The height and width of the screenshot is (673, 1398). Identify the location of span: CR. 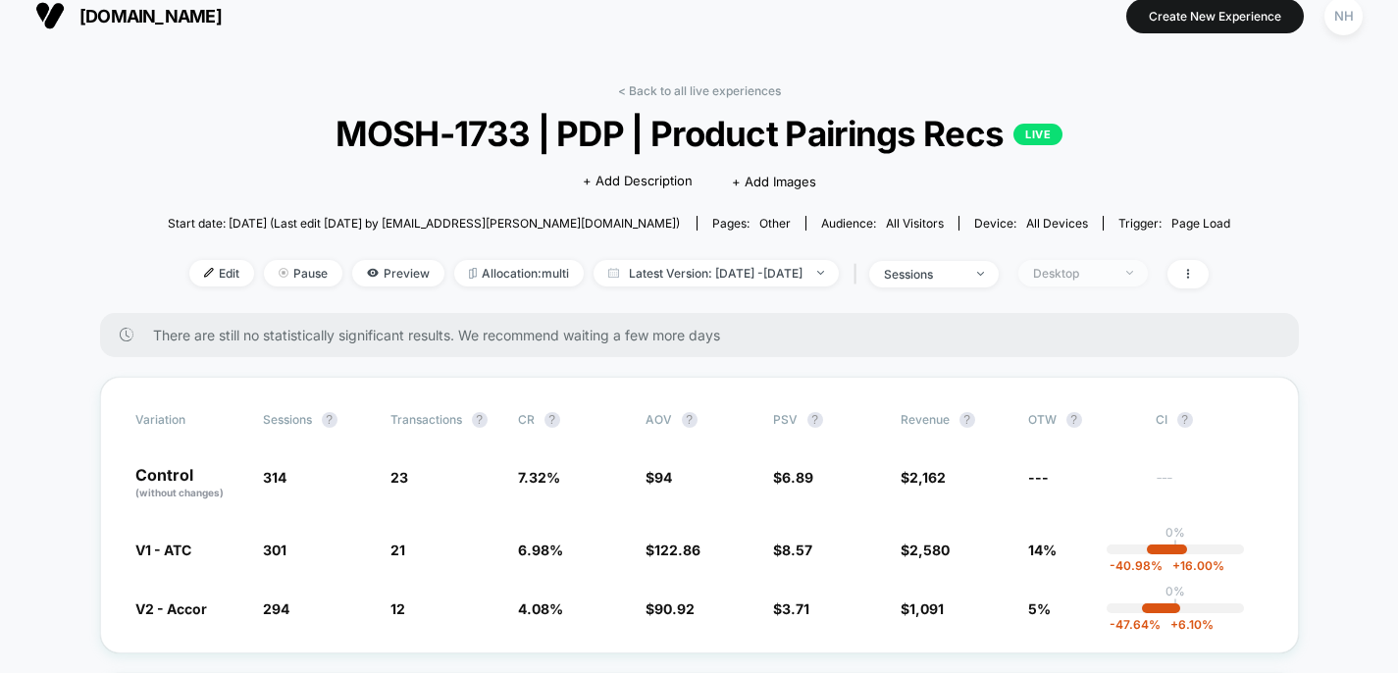
(526, 419).